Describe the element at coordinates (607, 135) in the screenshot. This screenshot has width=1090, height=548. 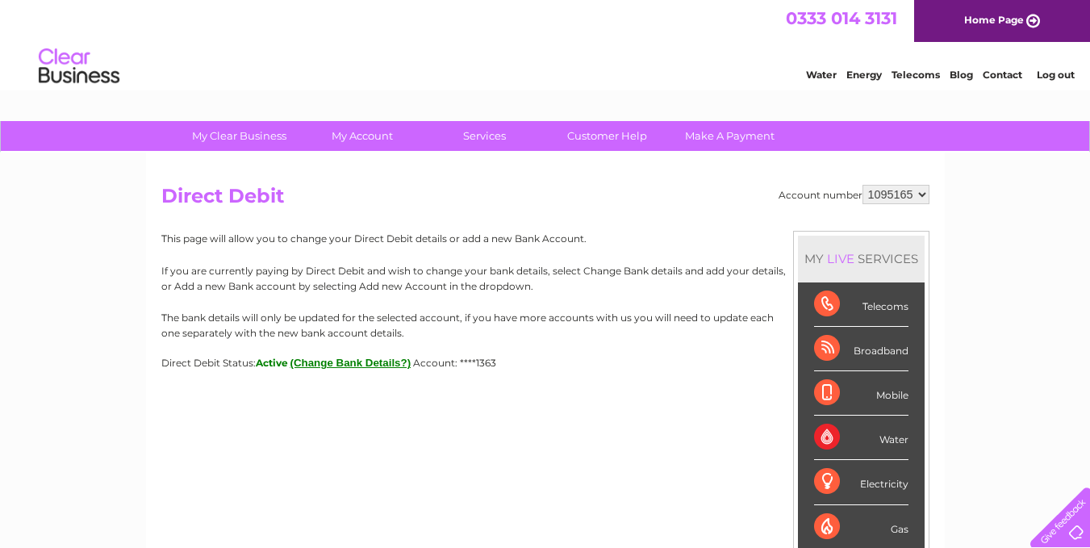
I see `a: Customer Help` at that location.